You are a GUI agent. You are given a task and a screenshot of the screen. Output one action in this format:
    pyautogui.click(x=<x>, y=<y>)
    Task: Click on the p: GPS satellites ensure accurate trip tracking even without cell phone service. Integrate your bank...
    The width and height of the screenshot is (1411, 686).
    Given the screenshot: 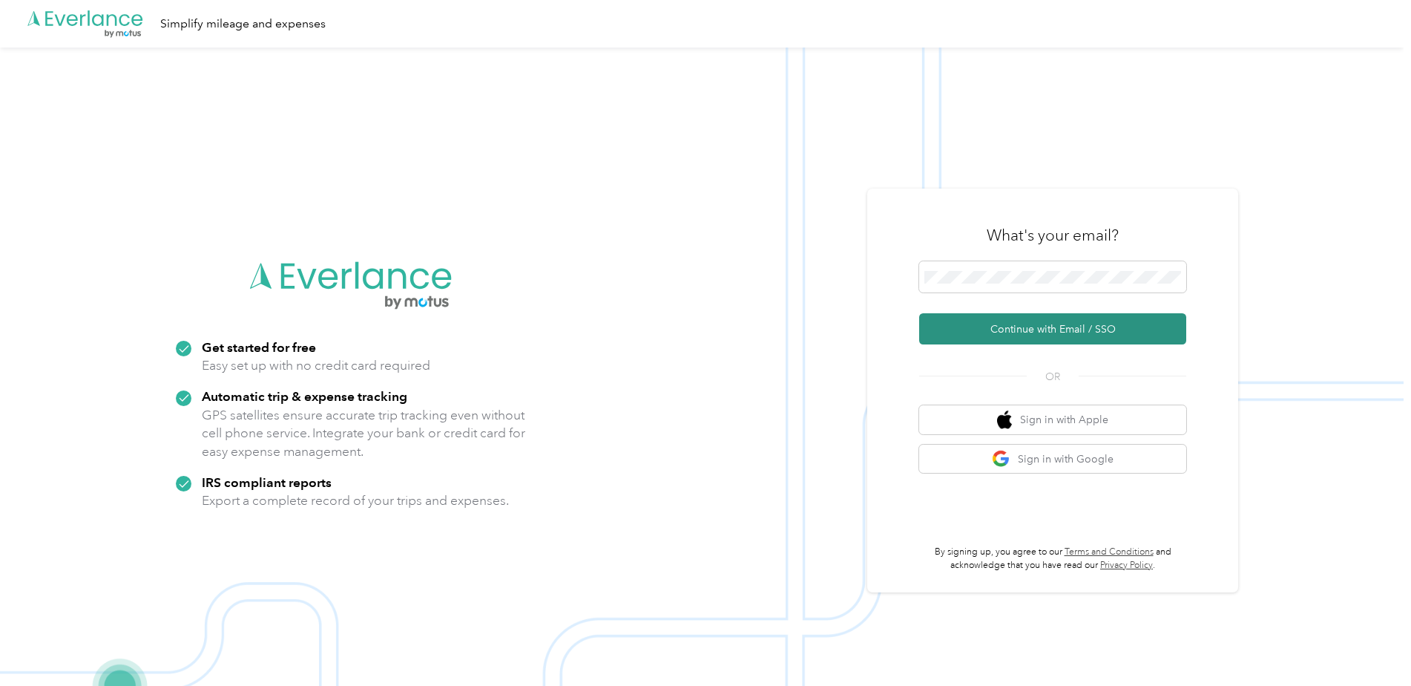 What is the action you would take?
    pyautogui.click(x=364, y=433)
    